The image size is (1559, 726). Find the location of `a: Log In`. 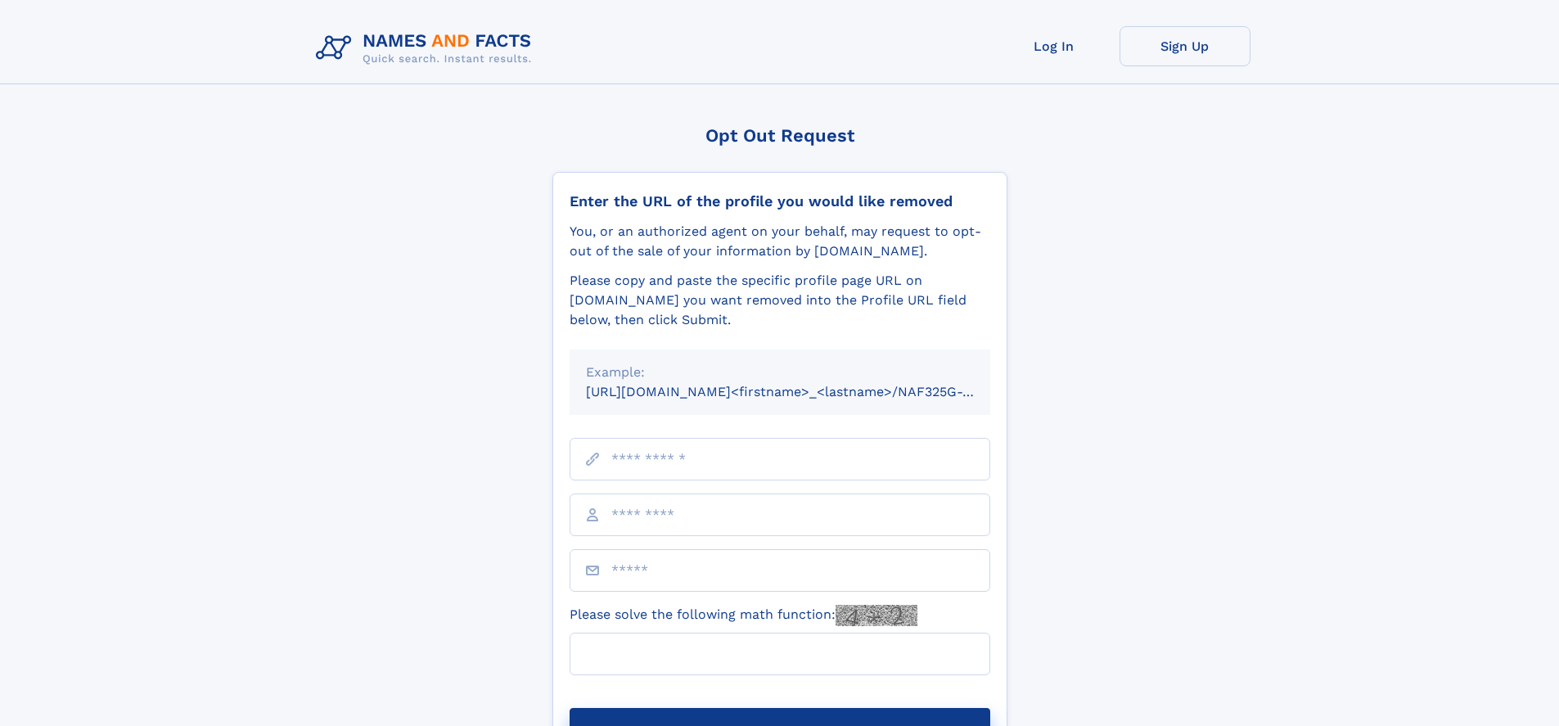

a: Log In is located at coordinates (1054, 46).